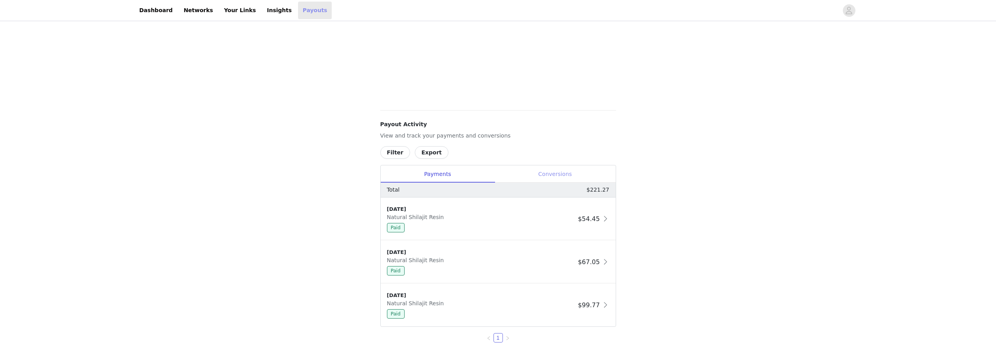  Describe the element at coordinates (489, 338) in the screenshot. I see `i: icon: left` at that location.